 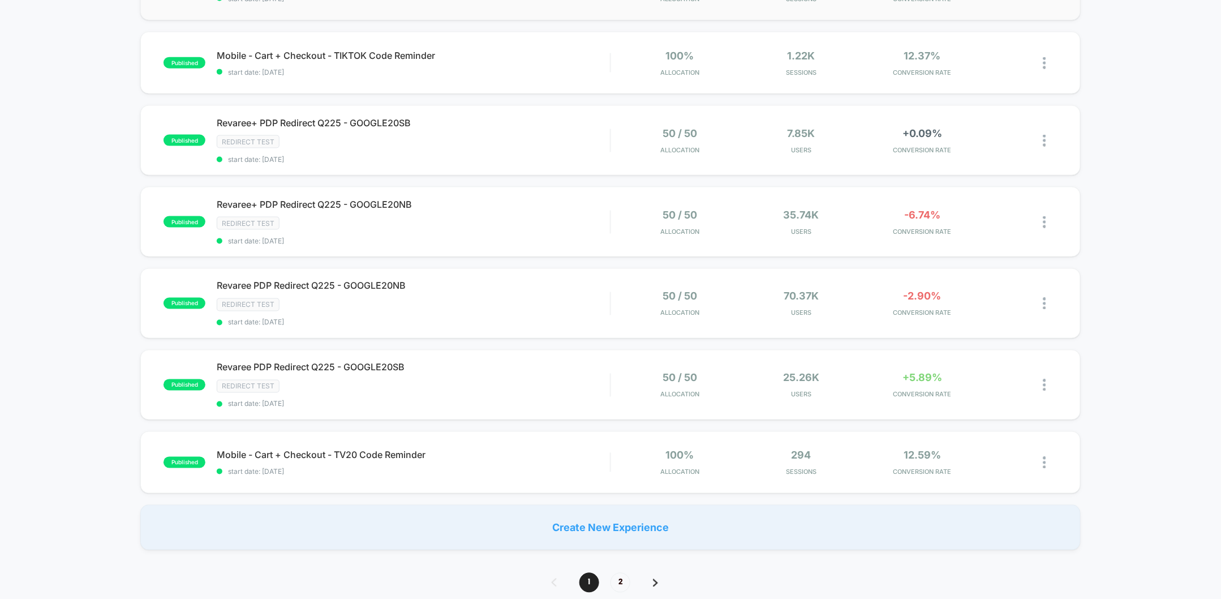 I want to click on span: Revaree PDP Redirect Q225 - GOOGLE20NB, so click(x=413, y=286).